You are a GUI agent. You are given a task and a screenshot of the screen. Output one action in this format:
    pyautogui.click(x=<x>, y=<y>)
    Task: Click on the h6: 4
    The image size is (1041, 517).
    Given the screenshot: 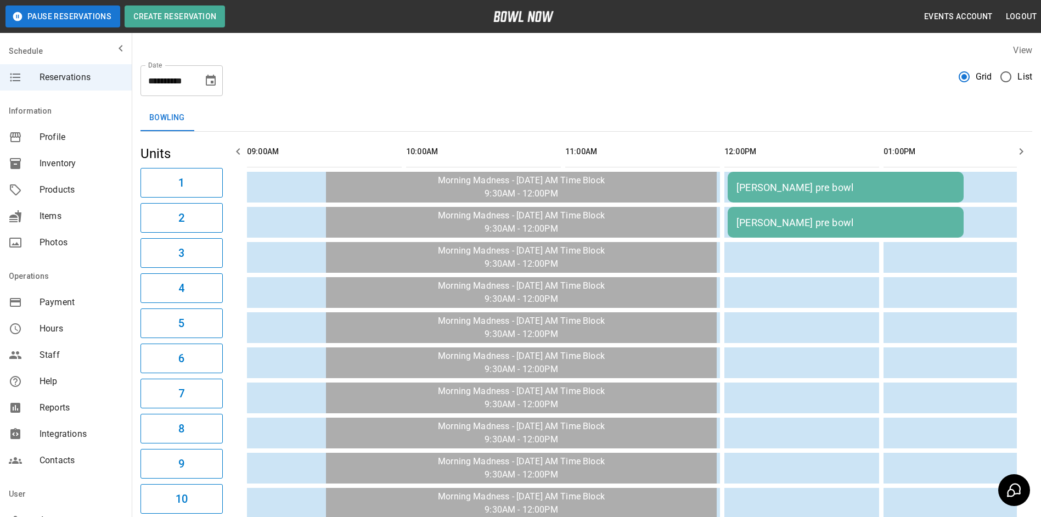 What is the action you would take?
    pyautogui.click(x=181, y=288)
    